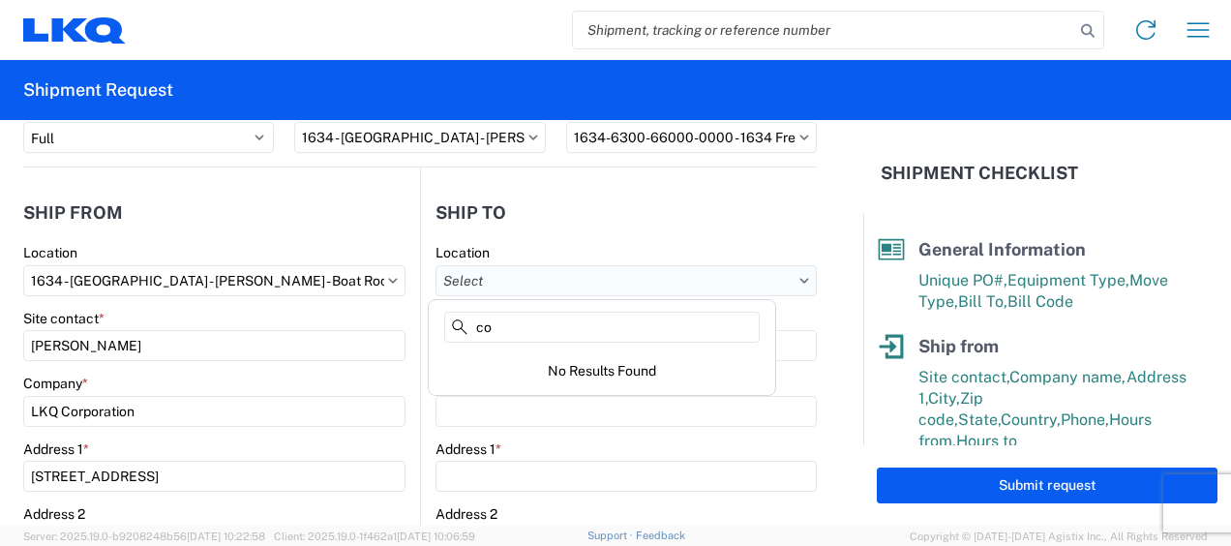  Describe the element at coordinates (958, 345) in the screenshot. I see `span: Ship from` at that location.